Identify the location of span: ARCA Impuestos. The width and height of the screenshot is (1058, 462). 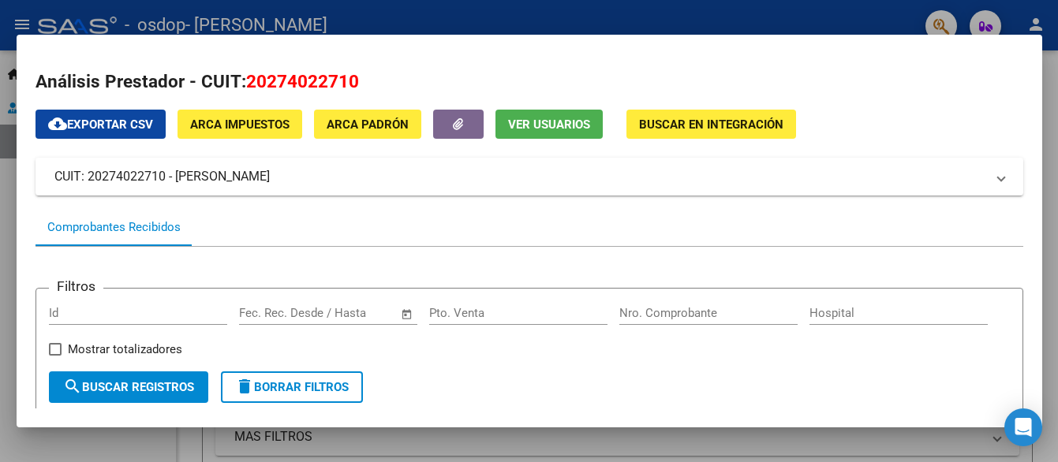
(240, 125).